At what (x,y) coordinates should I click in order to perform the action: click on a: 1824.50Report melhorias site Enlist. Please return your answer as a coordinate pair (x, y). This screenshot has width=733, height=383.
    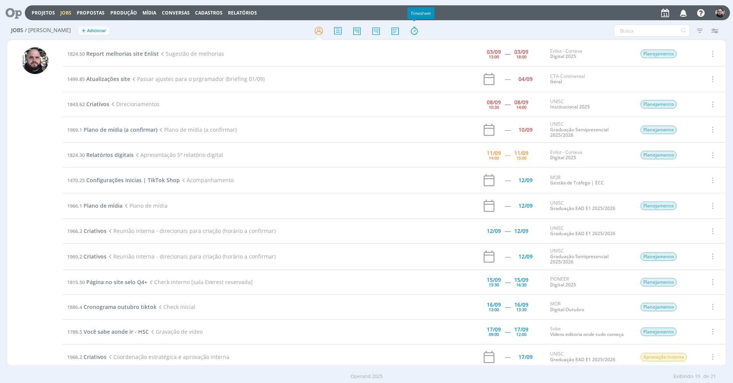
    Looking at the image, I should click on (113, 53).